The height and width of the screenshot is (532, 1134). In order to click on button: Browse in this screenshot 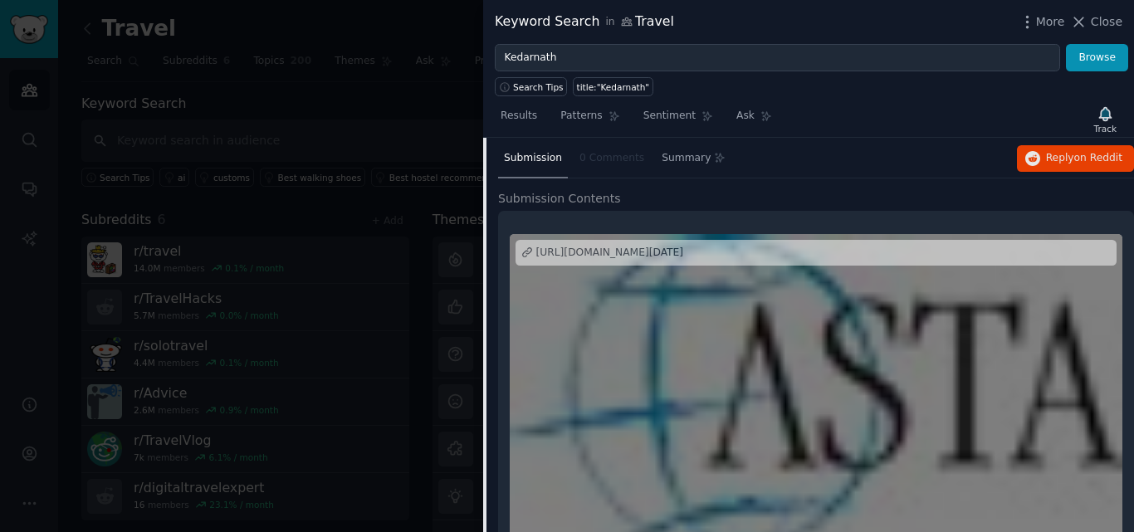, I will do `click(1097, 58)`.